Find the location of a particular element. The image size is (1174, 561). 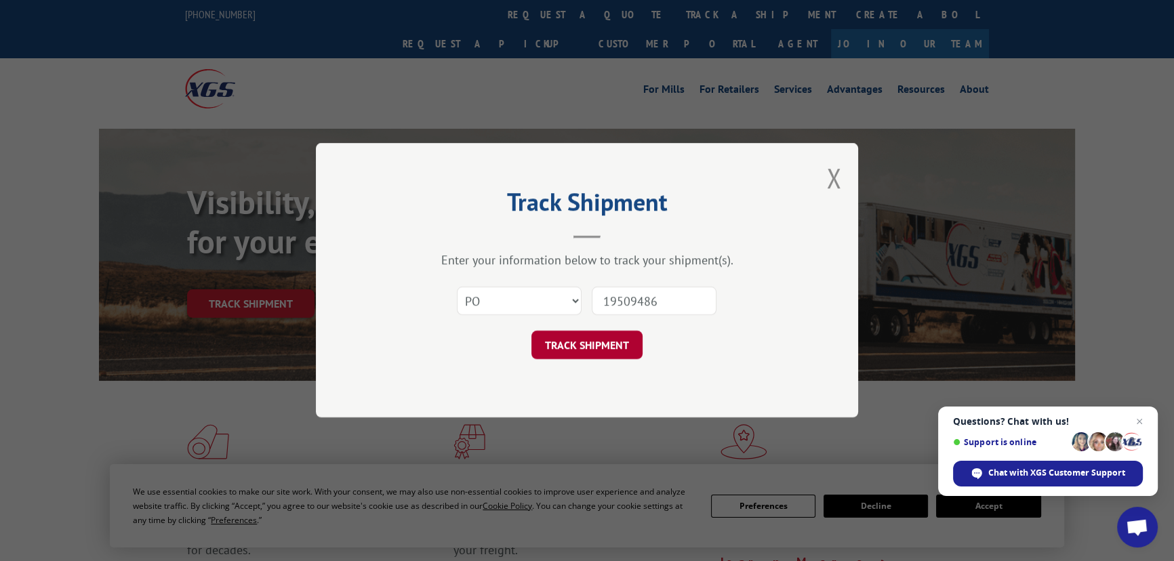

span: Support is online is located at coordinates (1010, 442).